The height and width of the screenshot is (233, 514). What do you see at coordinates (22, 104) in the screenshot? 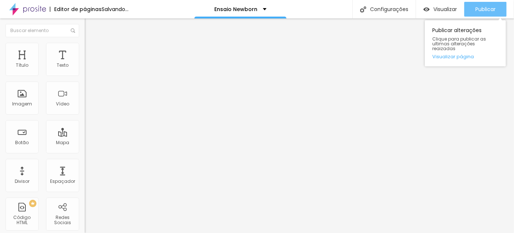
I see `div: Imagem` at bounding box center [22, 104].